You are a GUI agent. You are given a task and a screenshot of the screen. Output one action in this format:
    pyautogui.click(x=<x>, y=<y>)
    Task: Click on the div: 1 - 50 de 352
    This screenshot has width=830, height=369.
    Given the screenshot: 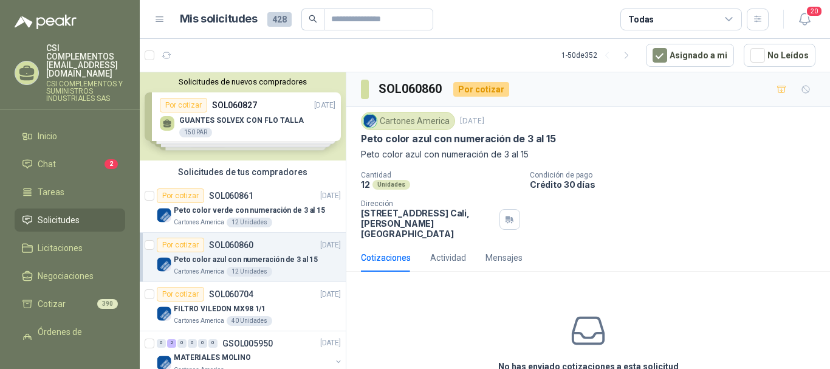 What is the action you would take?
    pyautogui.click(x=598, y=55)
    